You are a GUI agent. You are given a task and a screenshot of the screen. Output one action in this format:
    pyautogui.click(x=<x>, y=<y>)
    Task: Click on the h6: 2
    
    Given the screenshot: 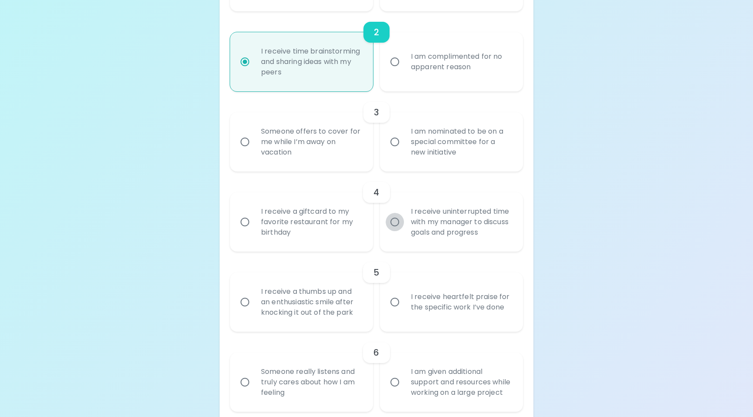 What is the action you would take?
    pyautogui.click(x=376, y=32)
    